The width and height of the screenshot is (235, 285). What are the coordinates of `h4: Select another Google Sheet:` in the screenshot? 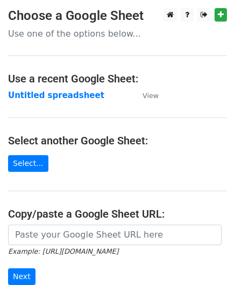 It's located at (117, 141).